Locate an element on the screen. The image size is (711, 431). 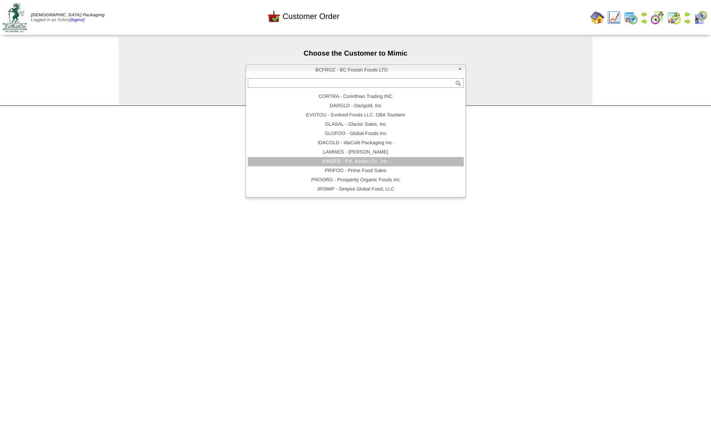
li: PROORG - Prosperity Organic Foods Inc is located at coordinates (356, 180).